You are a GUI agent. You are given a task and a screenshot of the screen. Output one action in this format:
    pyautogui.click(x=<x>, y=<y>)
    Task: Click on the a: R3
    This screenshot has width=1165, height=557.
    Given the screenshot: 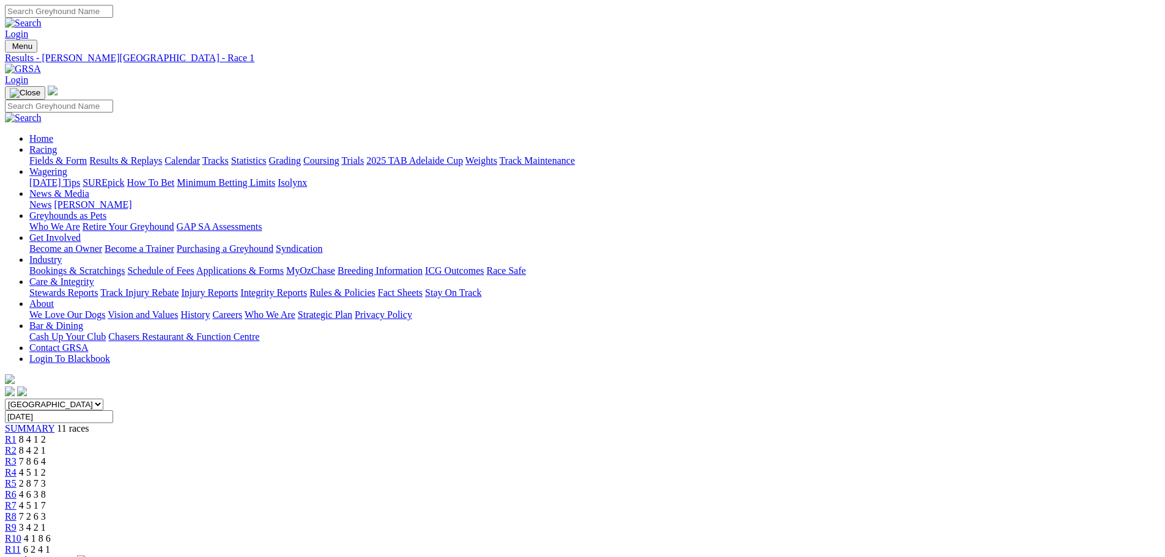 What is the action you would take?
    pyautogui.click(x=10, y=461)
    